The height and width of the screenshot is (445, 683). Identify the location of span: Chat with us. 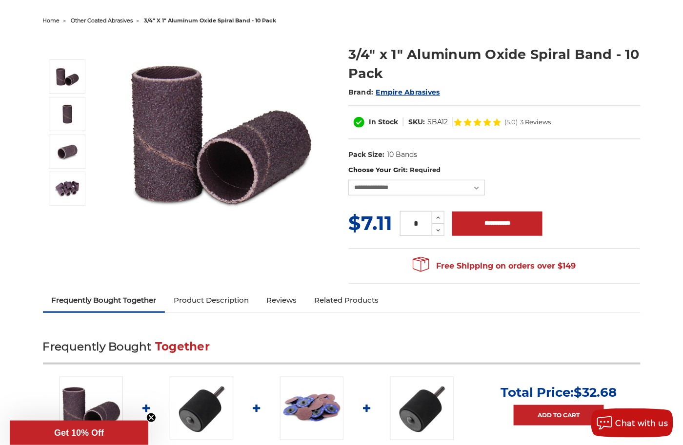
(642, 423).